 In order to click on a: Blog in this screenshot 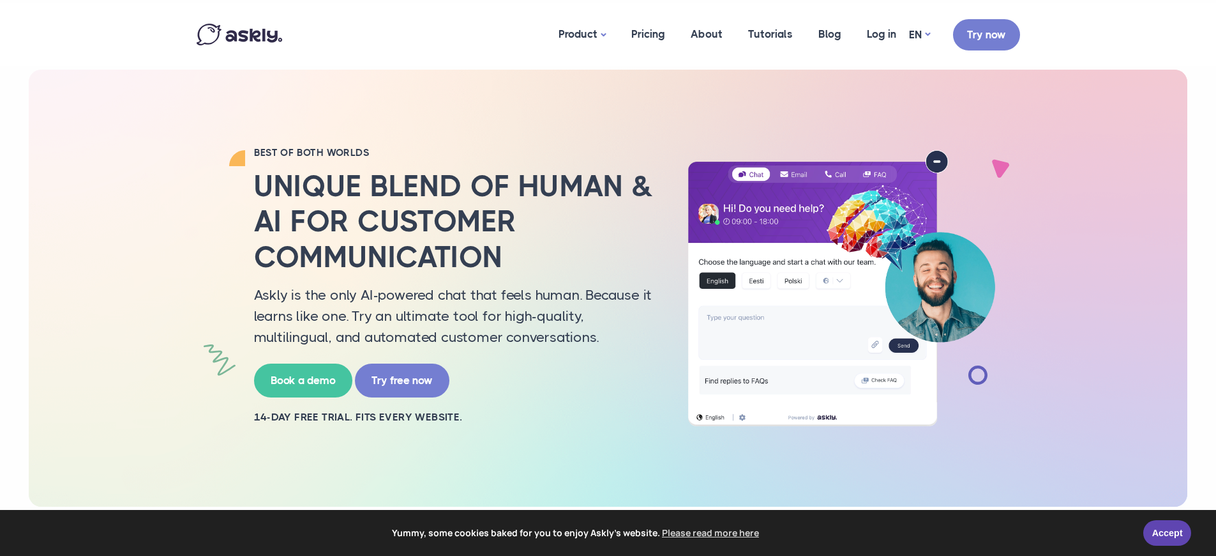, I will do `click(830, 34)`.